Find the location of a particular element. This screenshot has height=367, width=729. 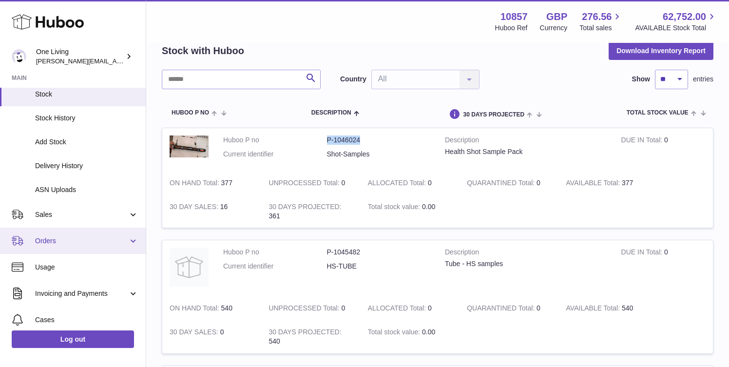

span: Add Stock is located at coordinates (87, 142).